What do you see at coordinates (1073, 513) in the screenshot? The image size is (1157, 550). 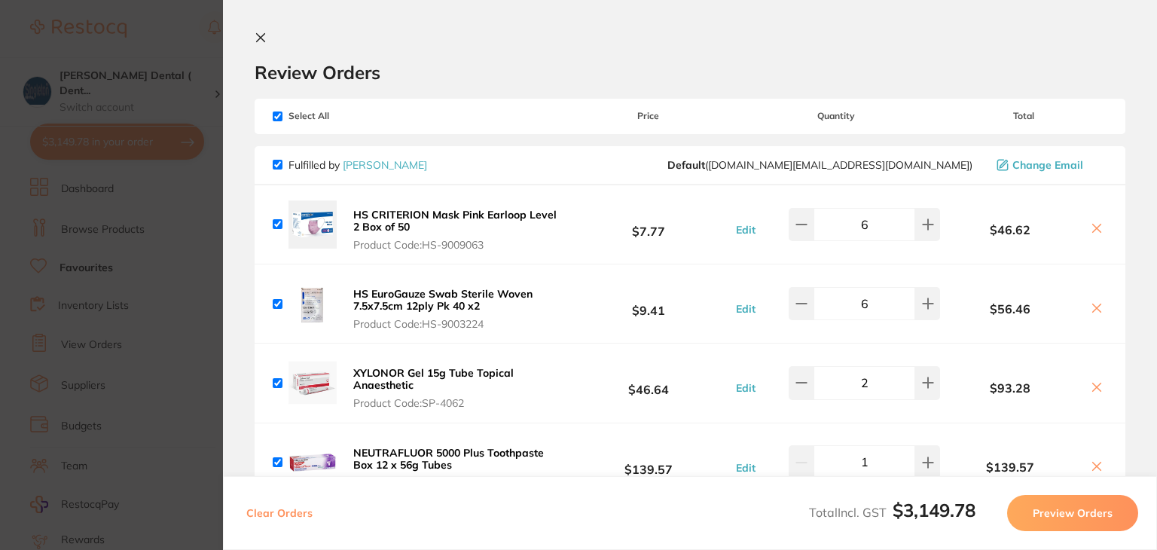 I see `button: Preview Orders` at bounding box center [1073, 513].